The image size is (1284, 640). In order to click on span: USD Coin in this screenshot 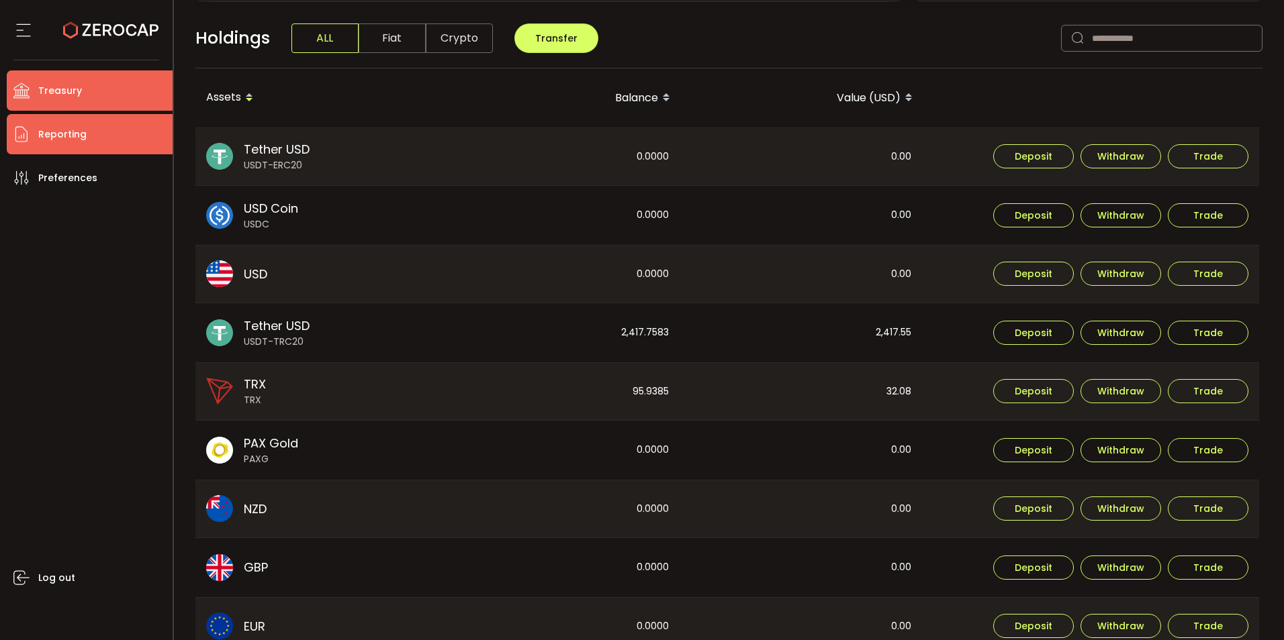, I will do `click(271, 208)`.